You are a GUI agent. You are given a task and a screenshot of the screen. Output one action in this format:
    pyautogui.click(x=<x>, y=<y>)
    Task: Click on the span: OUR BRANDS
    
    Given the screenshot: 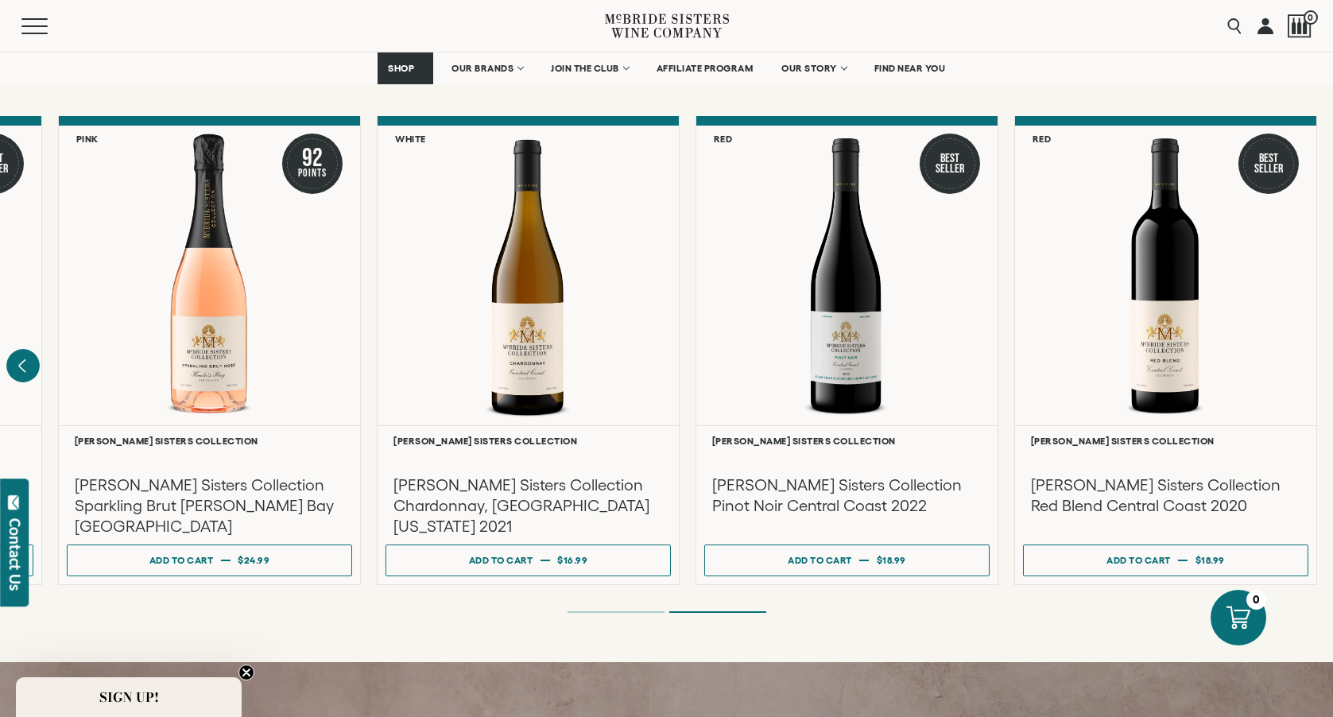 What is the action you would take?
    pyautogui.click(x=483, y=68)
    